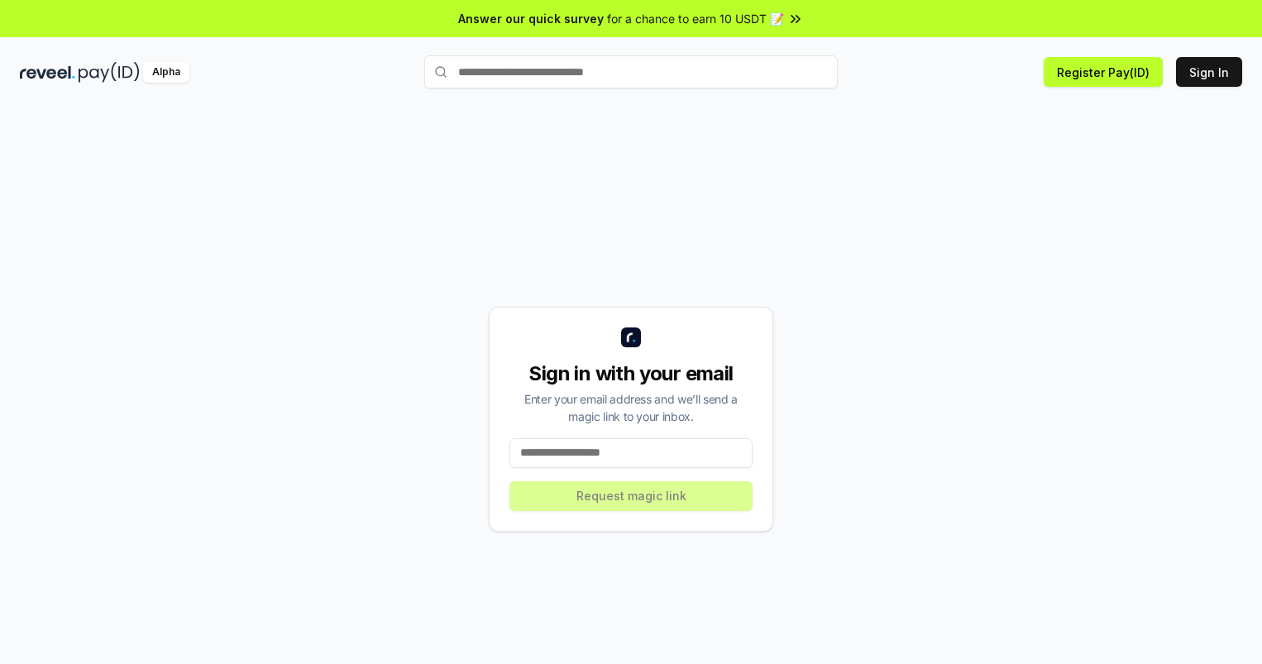 The height and width of the screenshot is (664, 1262). What do you see at coordinates (631, 374) in the screenshot?
I see `div: Sign in with your email` at bounding box center [631, 374].